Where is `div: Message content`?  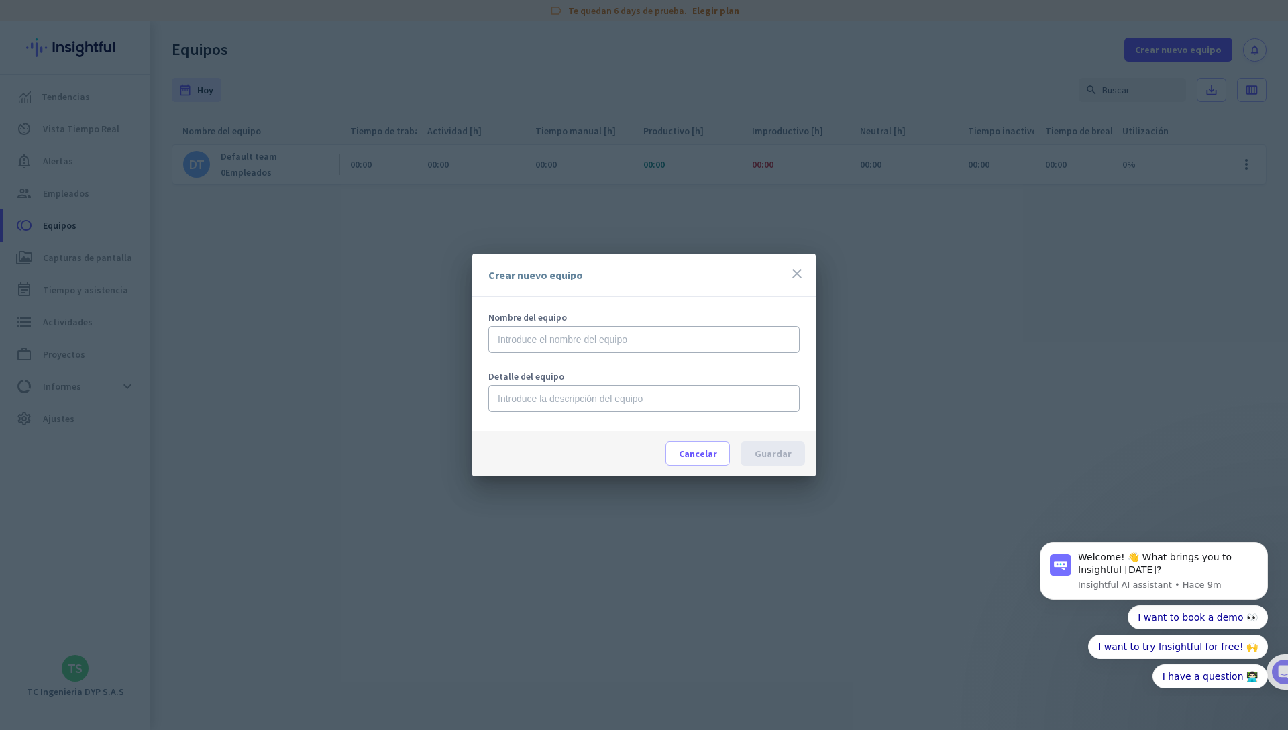 div: Message content is located at coordinates (148, 34).